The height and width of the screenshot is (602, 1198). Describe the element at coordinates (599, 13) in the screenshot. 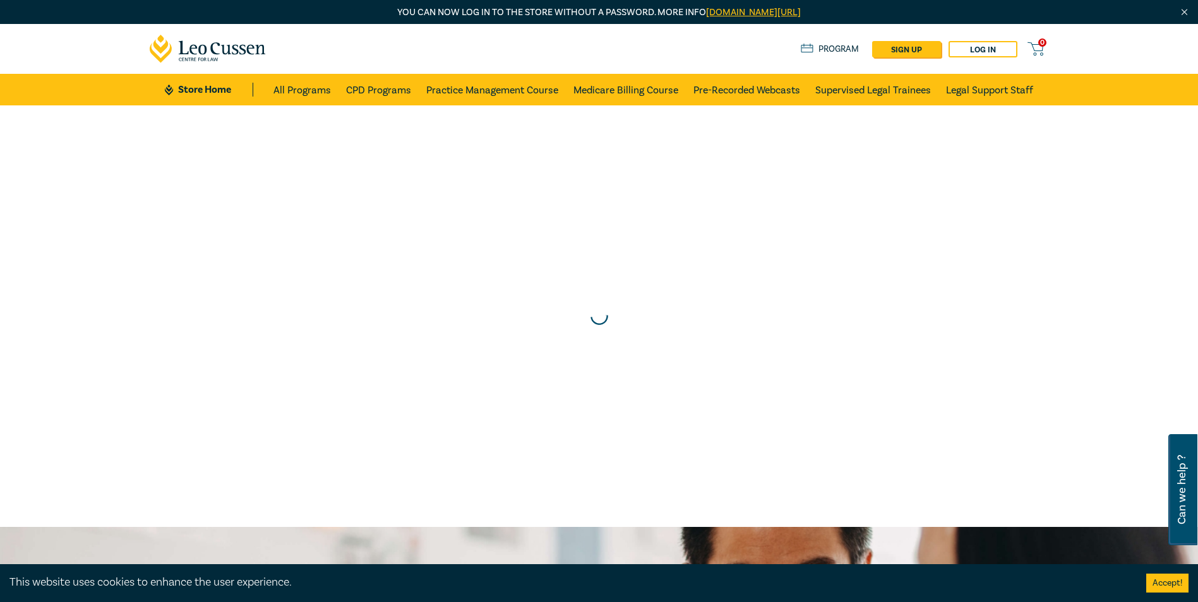

I see `p: You can now log in to the store without a password. More info` at that location.